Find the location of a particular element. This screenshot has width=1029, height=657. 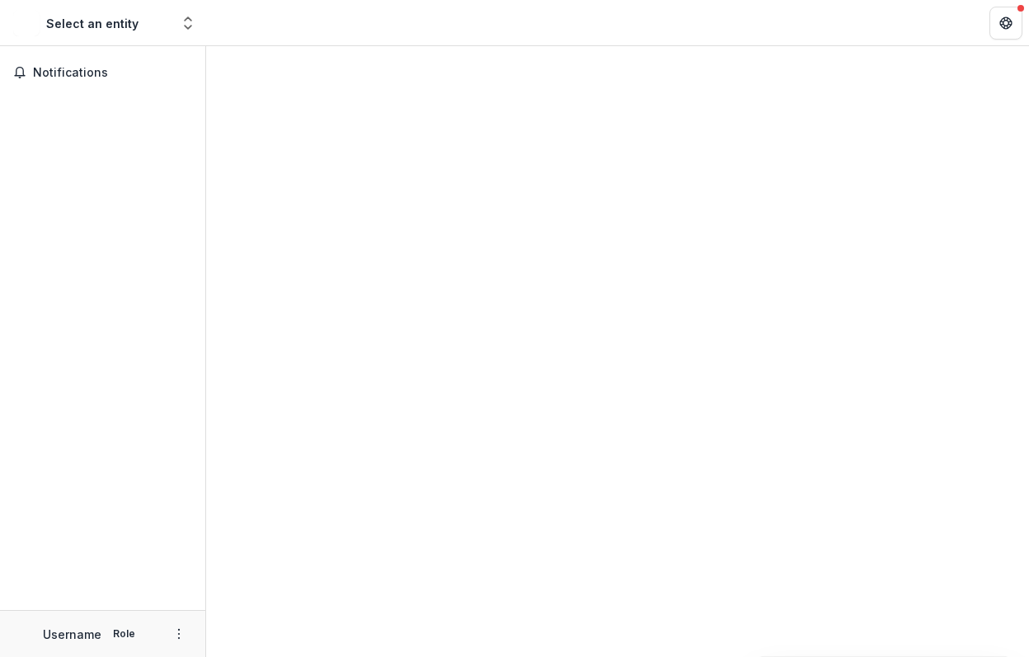

div: Select an entity is located at coordinates (92, 23).